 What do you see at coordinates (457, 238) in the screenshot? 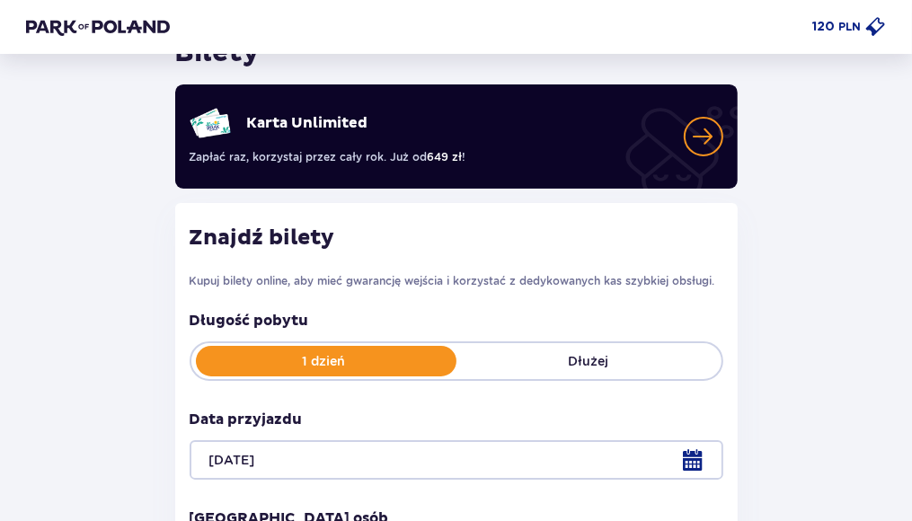
I see `h2: Znajdź bilety` at bounding box center [457, 238].